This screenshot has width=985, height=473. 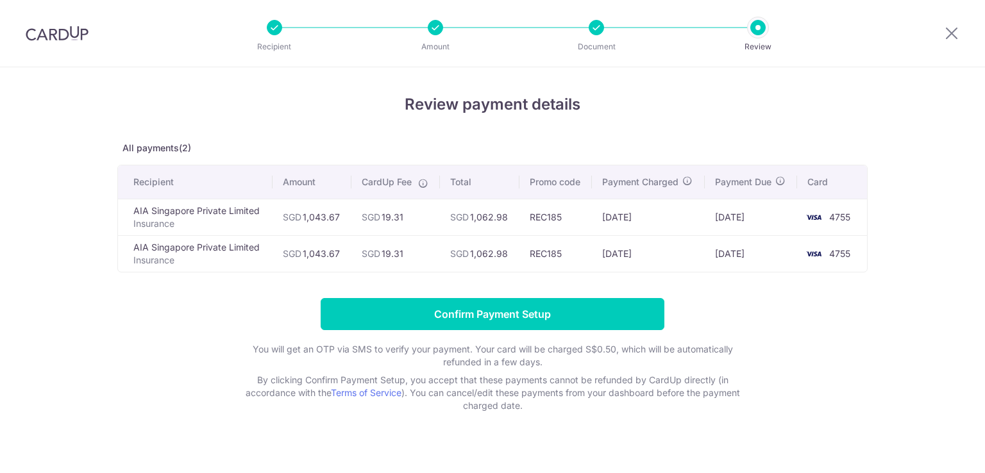 What do you see at coordinates (493, 356) in the screenshot?
I see `p: You will get an OTP via SMS to verify your payment. Your card will be charged S$0.50, which will ...` at bounding box center [493, 356].